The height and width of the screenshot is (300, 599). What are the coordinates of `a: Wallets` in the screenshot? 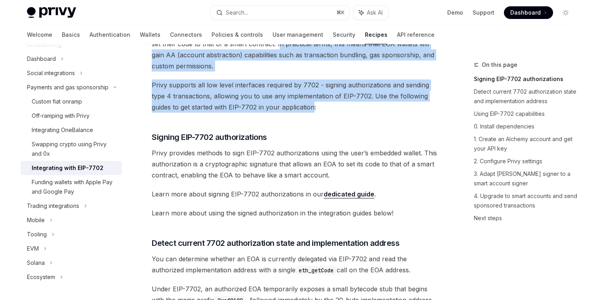 It's located at (150, 35).